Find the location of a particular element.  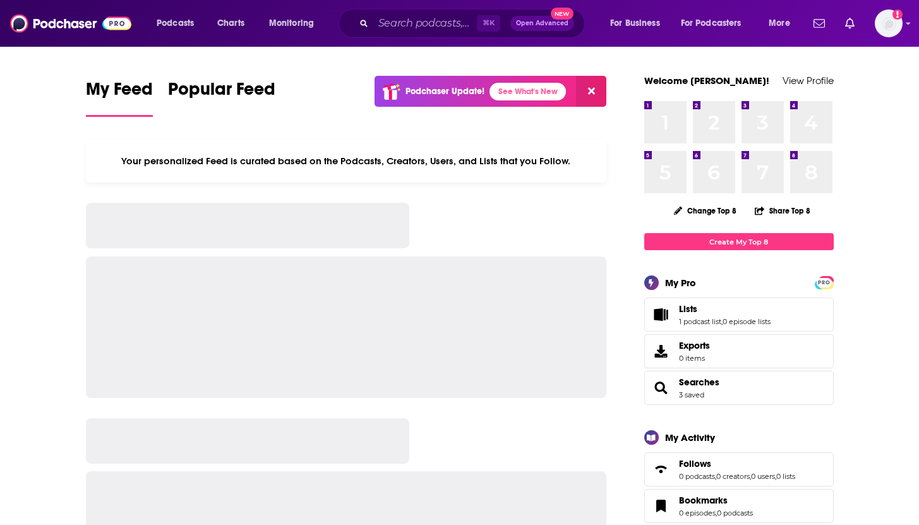

a: My Feed is located at coordinates (119, 97).